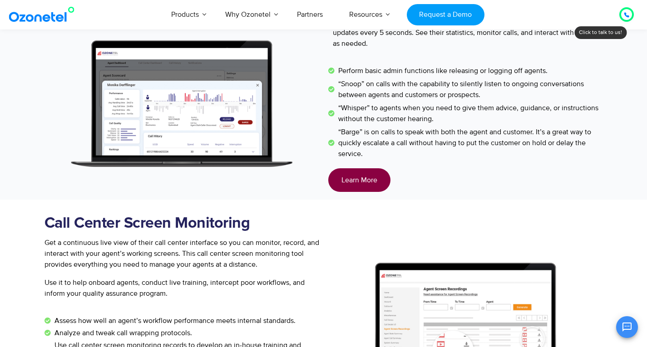 This screenshot has height=347, width=647. Describe the element at coordinates (469, 113) in the screenshot. I see `span: “Whisper” to agents when you need to give them advice, guidance, or instructions without the cust...` at that location.